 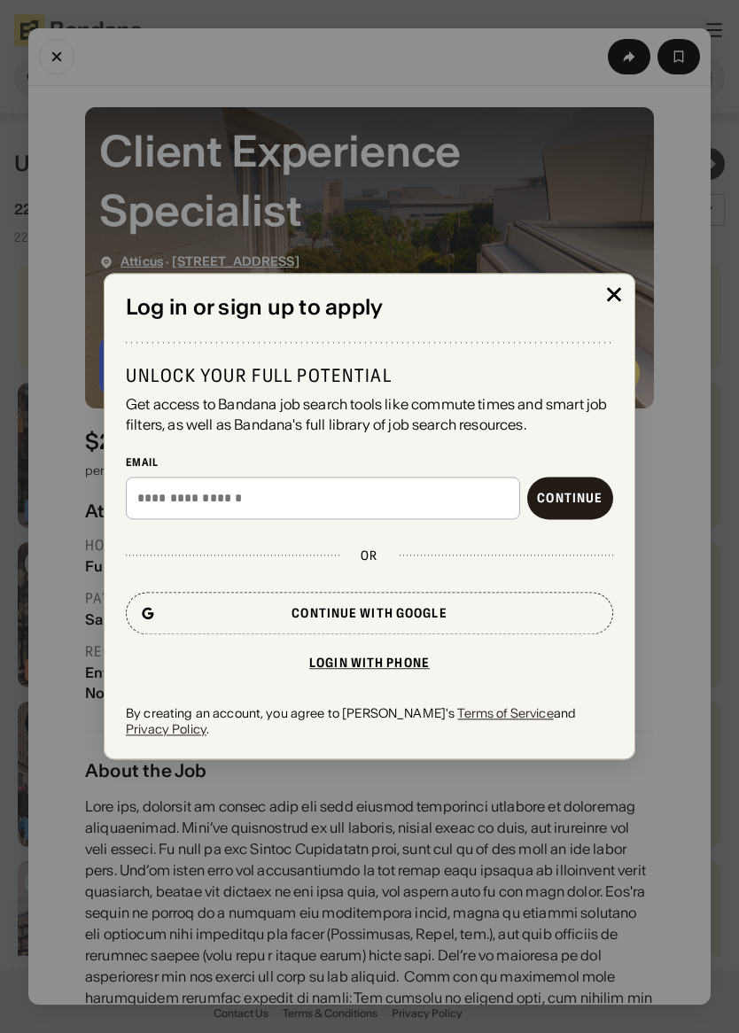 I want to click on div: Continue with Google, so click(x=369, y=613).